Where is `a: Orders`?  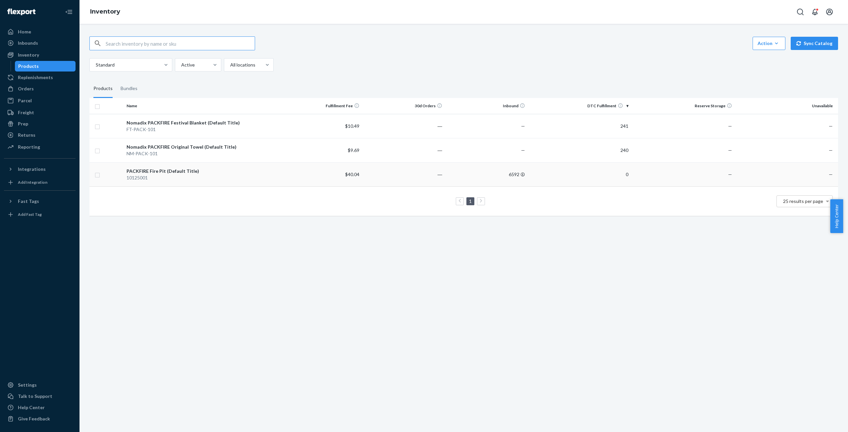
a: Orders is located at coordinates (40, 89).